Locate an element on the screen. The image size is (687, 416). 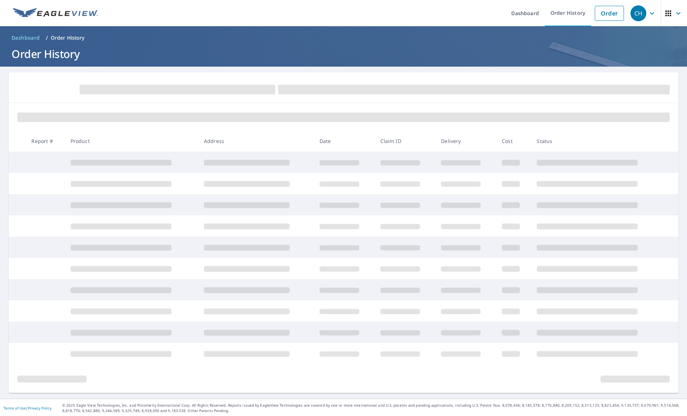
div: CH is located at coordinates (638, 13).